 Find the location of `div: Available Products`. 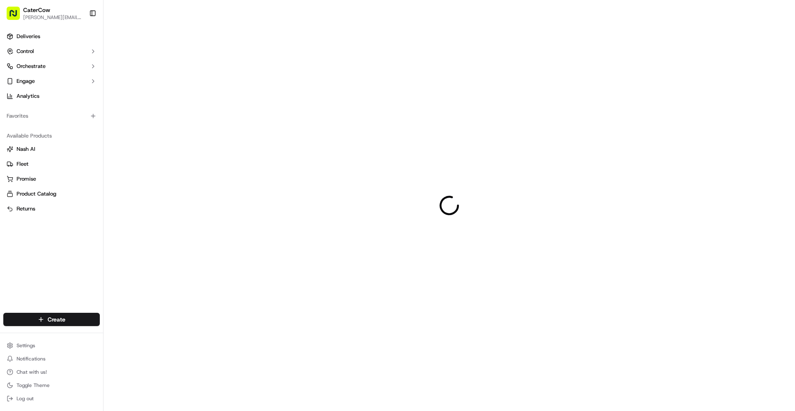

div: Available Products is located at coordinates (51, 136).